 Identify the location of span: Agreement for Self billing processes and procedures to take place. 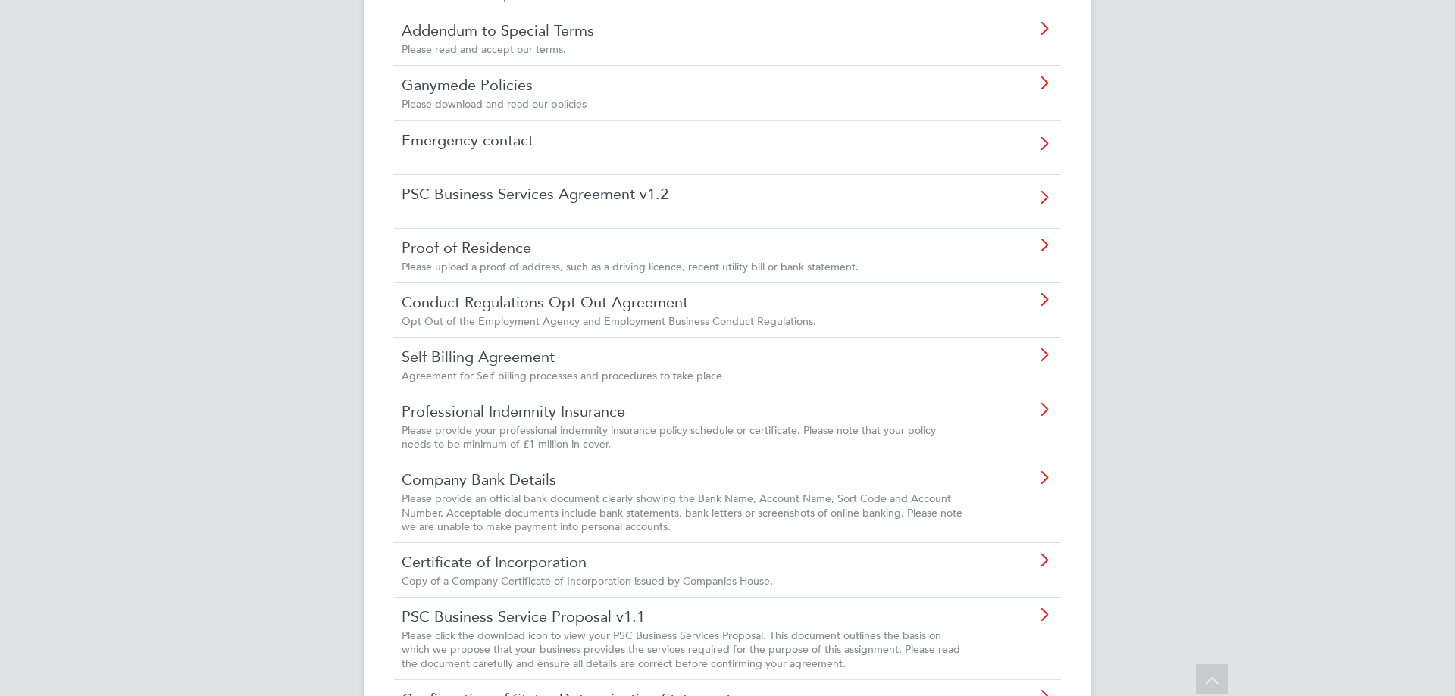
(561, 376).